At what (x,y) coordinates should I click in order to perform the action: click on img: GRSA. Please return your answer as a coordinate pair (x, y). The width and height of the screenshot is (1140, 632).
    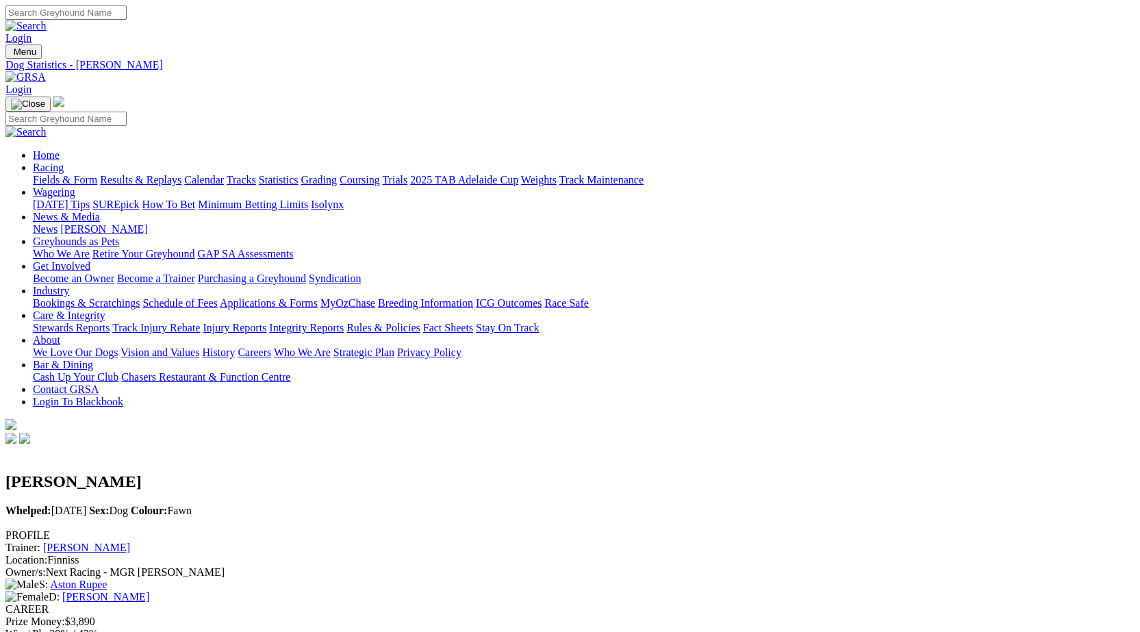
    Looking at the image, I should click on (25, 77).